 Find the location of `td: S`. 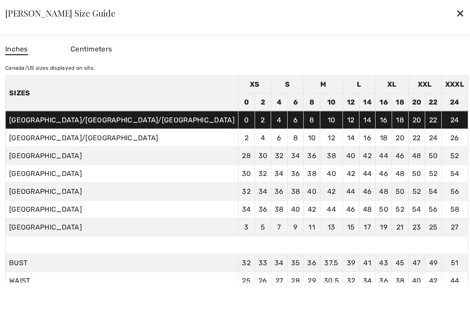

td: S is located at coordinates (287, 84).